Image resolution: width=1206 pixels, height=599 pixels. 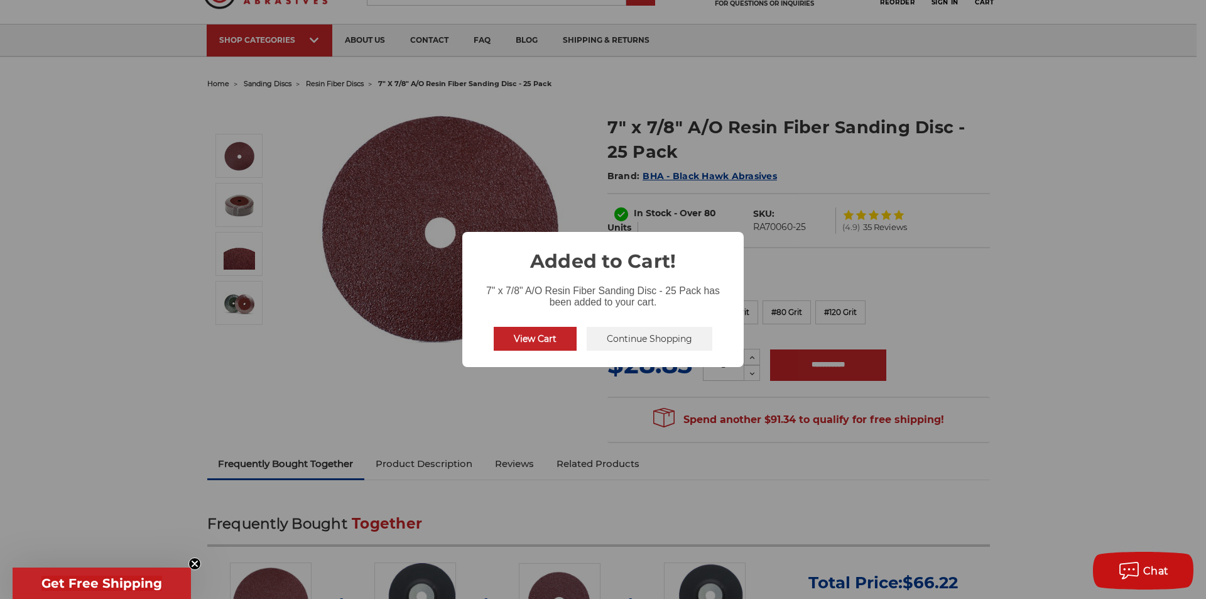 I want to click on span: Get Free Shipping, so click(x=102, y=583).